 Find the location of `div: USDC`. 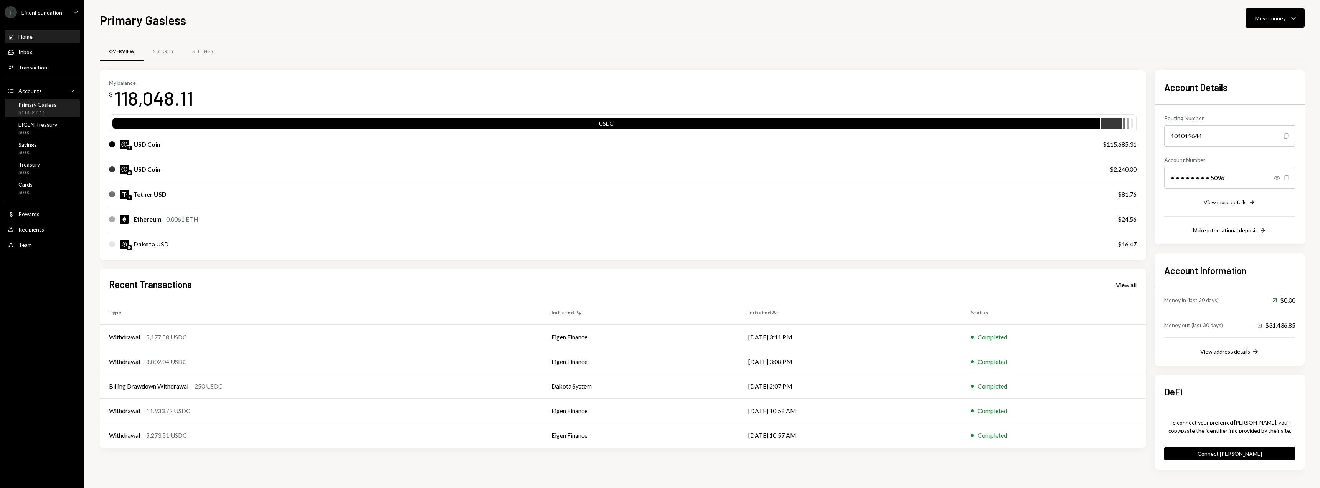

div: USDC is located at coordinates (606, 125).